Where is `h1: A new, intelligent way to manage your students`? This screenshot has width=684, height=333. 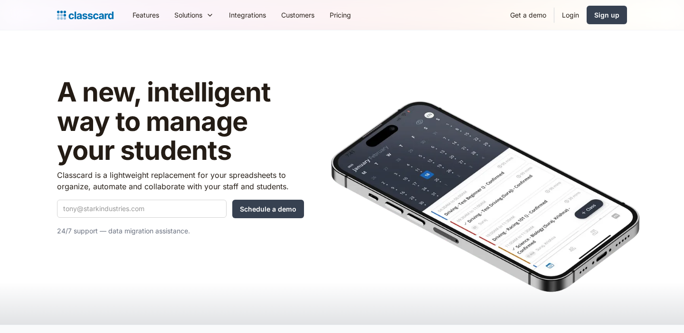 h1: A new, intelligent way to manage your students is located at coordinates (180, 122).